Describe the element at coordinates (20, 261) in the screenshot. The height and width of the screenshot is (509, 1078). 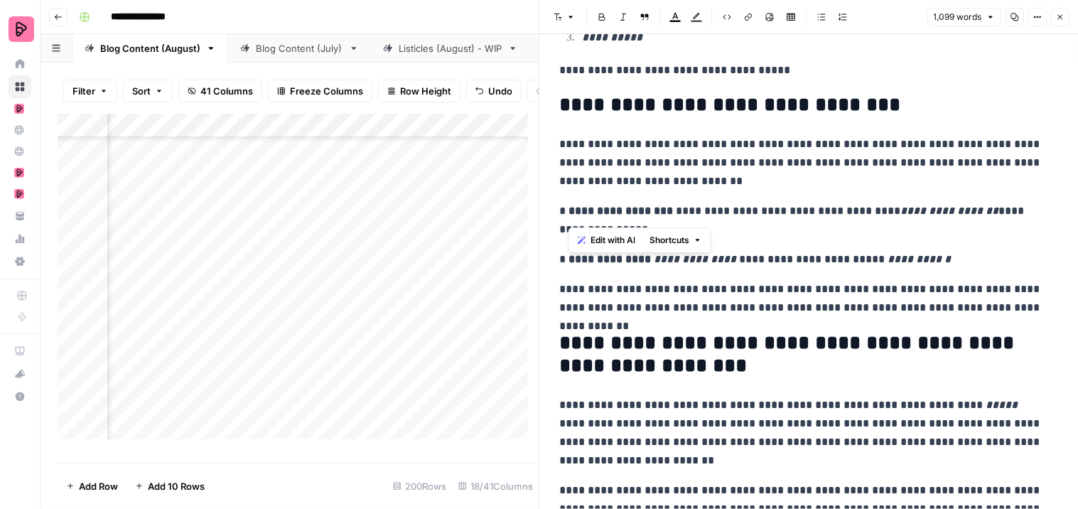
I see `a: Settings` at that location.